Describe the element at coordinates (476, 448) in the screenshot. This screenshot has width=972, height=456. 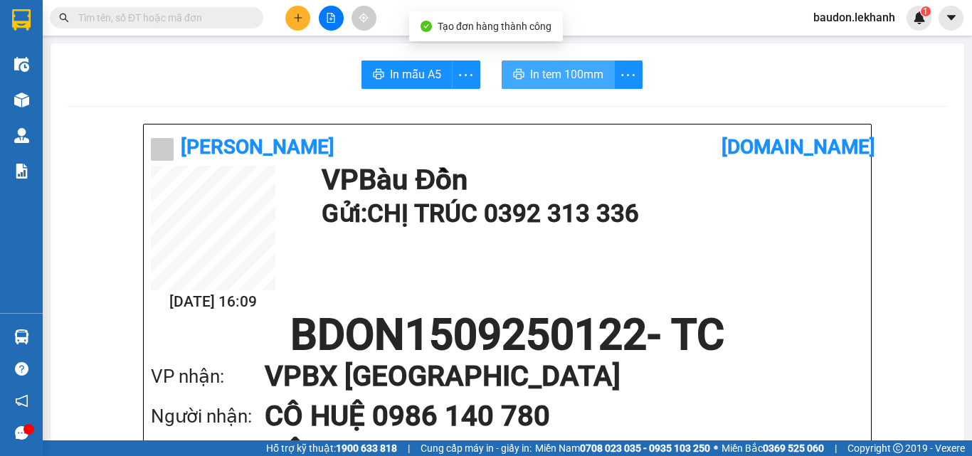
I see `span: Cung cấp máy in - giấy in:` at that location.